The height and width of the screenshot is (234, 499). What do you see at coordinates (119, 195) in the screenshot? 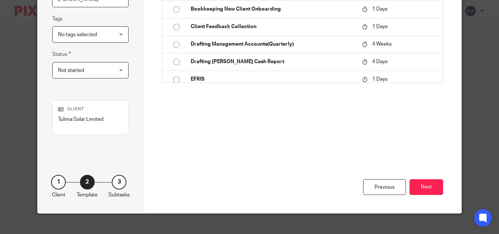
I see `p: Subtasks` at bounding box center [119, 195].